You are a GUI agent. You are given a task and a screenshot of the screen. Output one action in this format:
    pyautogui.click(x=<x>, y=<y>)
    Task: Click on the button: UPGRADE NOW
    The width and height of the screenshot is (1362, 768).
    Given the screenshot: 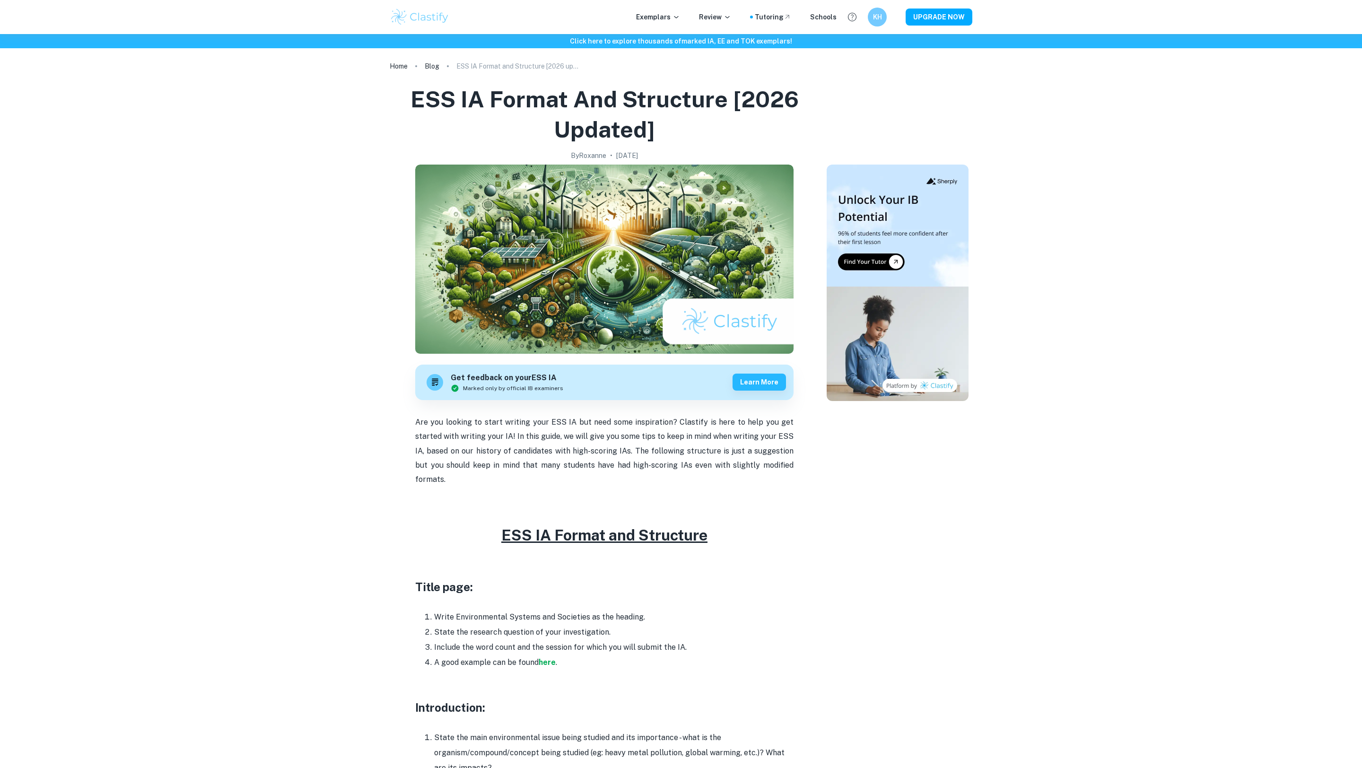 What is the action you would take?
    pyautogui.click(x=939, y=17)
    